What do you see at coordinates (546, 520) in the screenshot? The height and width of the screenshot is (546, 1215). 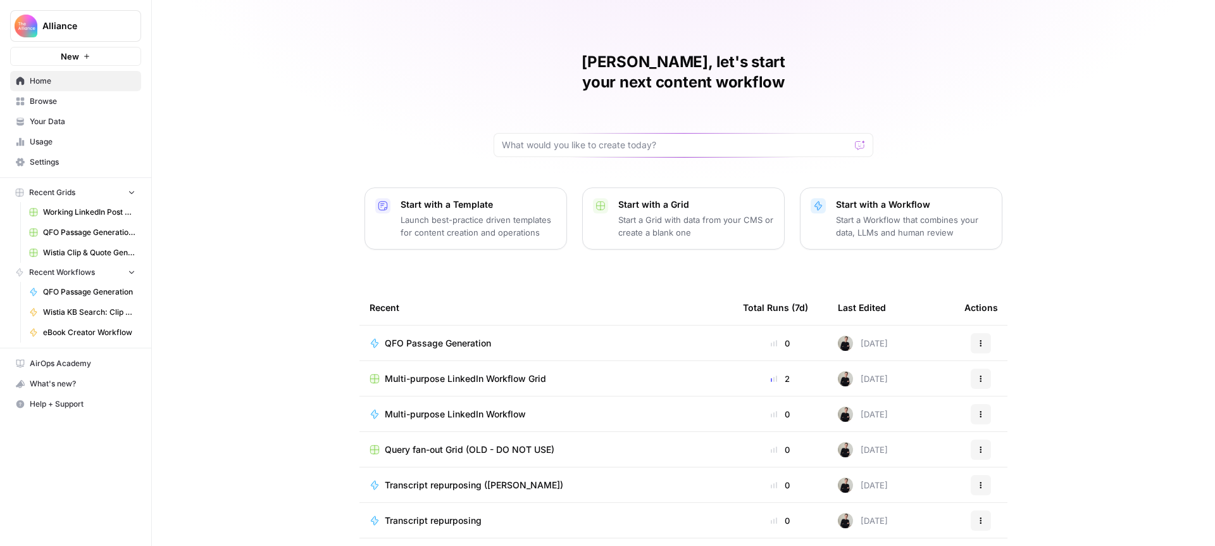 I see `a: Transcript repurposing` at bounding box center [546, 520].